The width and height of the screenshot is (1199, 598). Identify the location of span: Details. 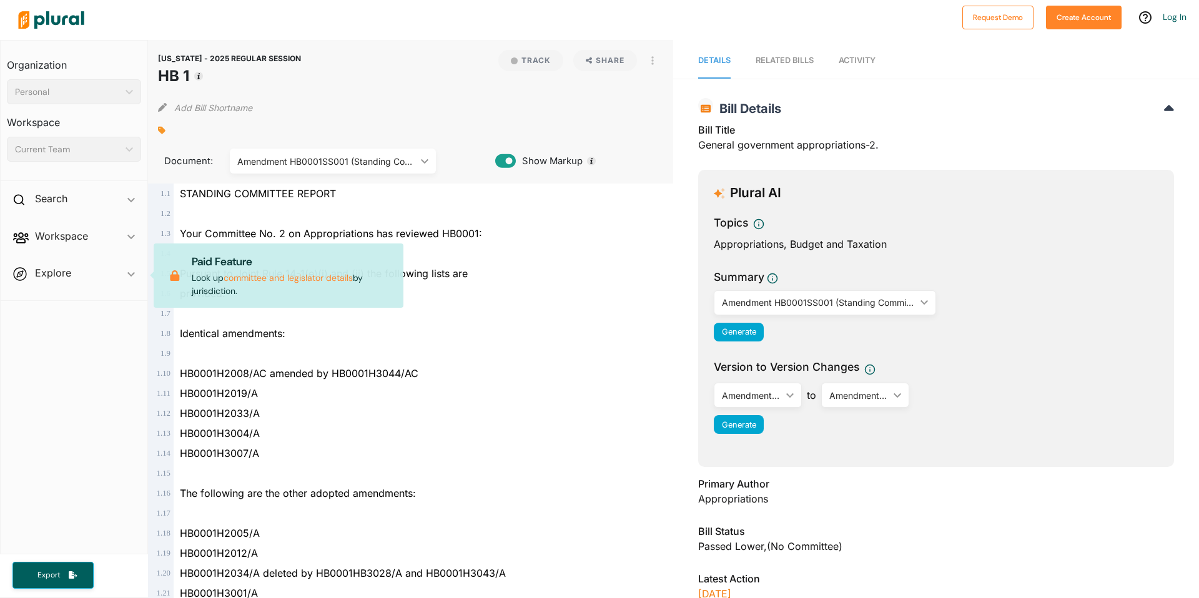
(715, 60).